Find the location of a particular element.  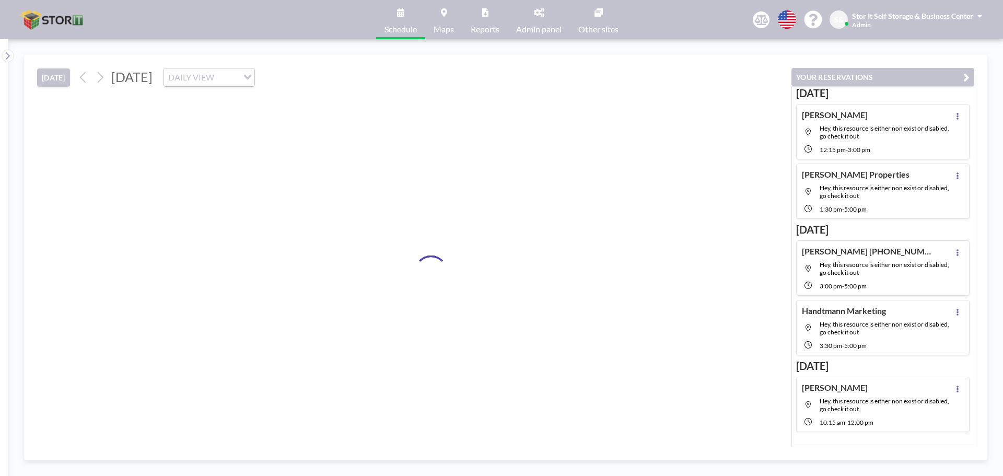

span: Stor It Self Storage & Business Center is located at coordinates (912, 16).